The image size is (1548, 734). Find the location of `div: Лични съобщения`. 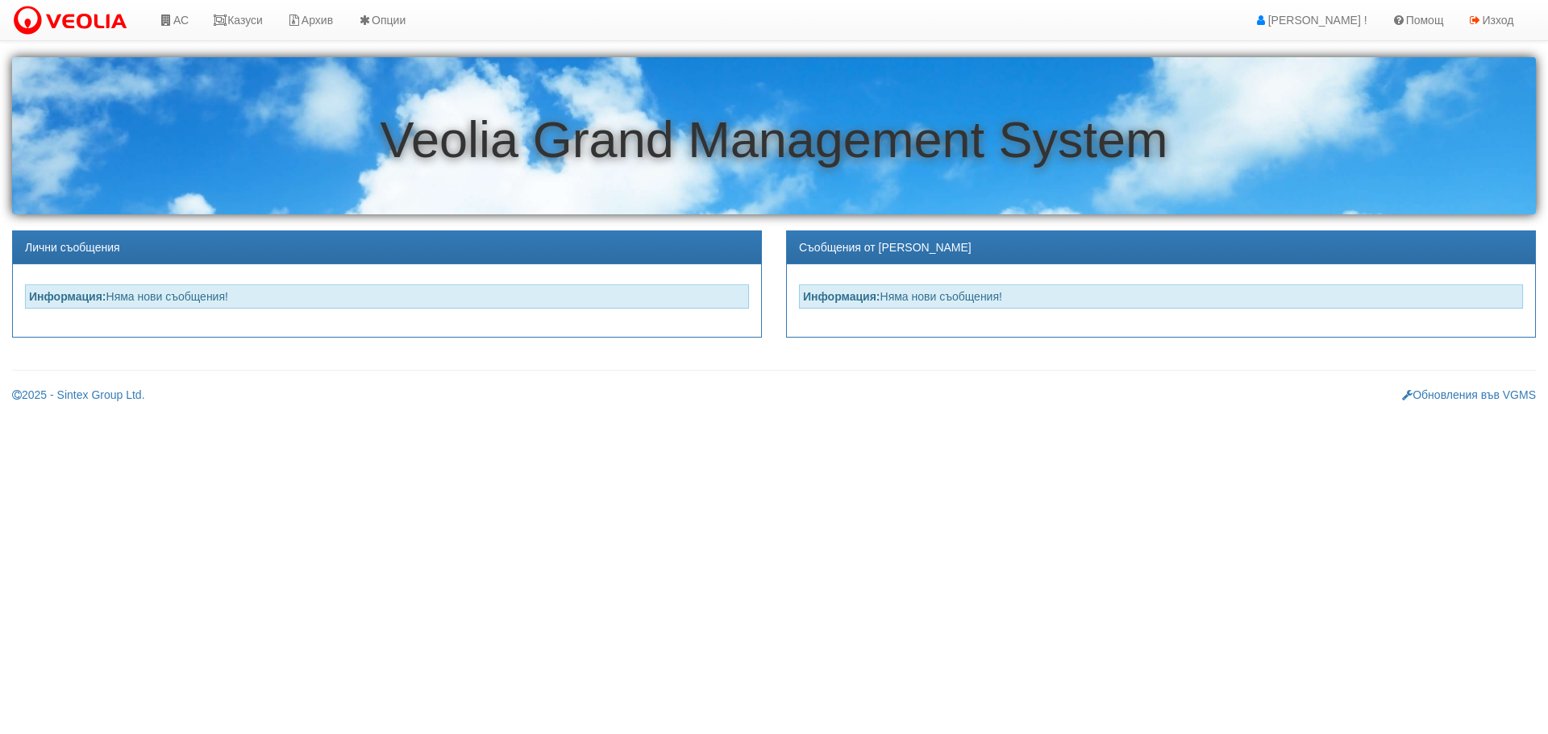

div: Лични съобщения is located at coordinates (387, 247).